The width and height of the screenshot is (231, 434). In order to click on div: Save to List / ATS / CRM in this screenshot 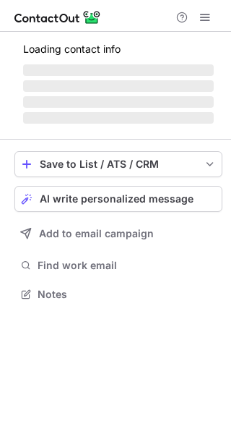, I will do `click(119, 164)`.